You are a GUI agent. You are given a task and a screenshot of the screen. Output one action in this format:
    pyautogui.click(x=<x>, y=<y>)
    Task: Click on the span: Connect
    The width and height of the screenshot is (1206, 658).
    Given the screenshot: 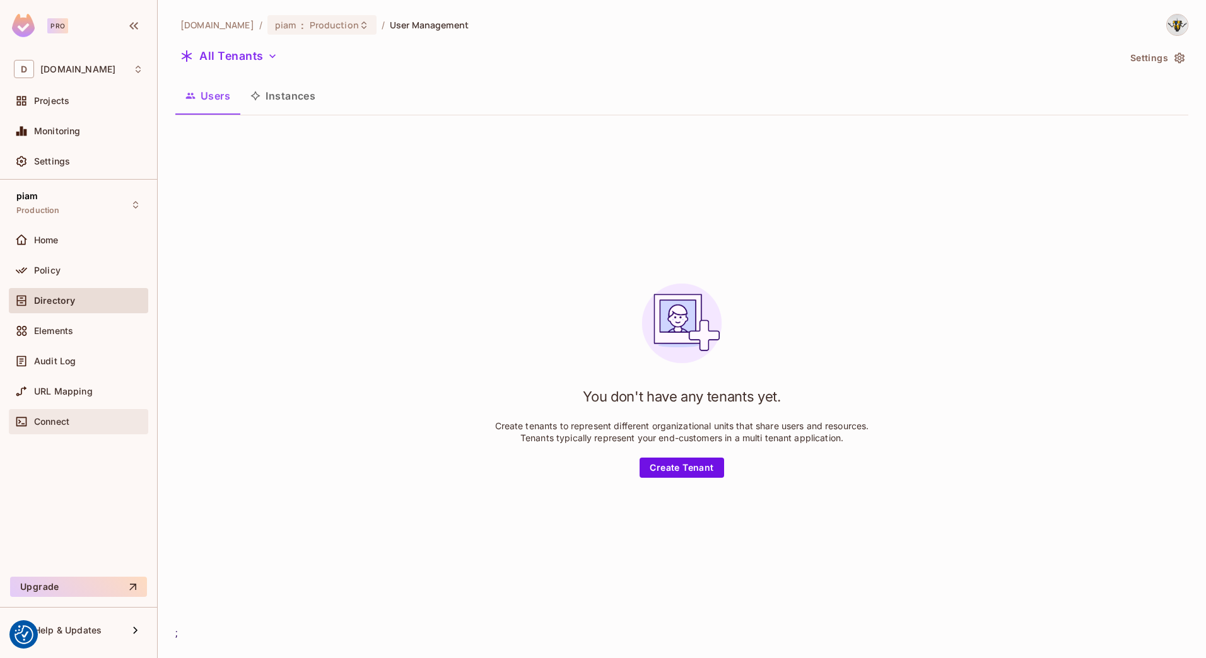 What is the action you would take?
    pyautogui.click(x=52, y=422)
    